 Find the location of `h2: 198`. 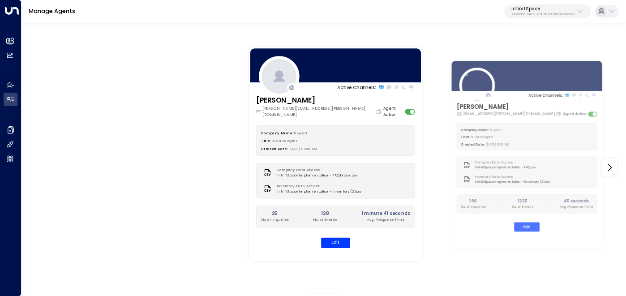

h2: 198 is located at coordinates (473, 201).